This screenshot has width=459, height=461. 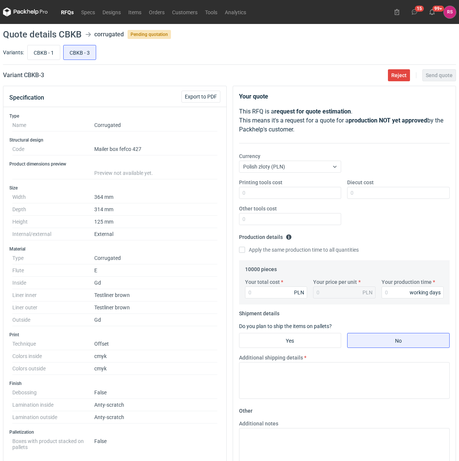 I want to click on label: Apply the same production time to all quantities, so click(x=299, y=250).